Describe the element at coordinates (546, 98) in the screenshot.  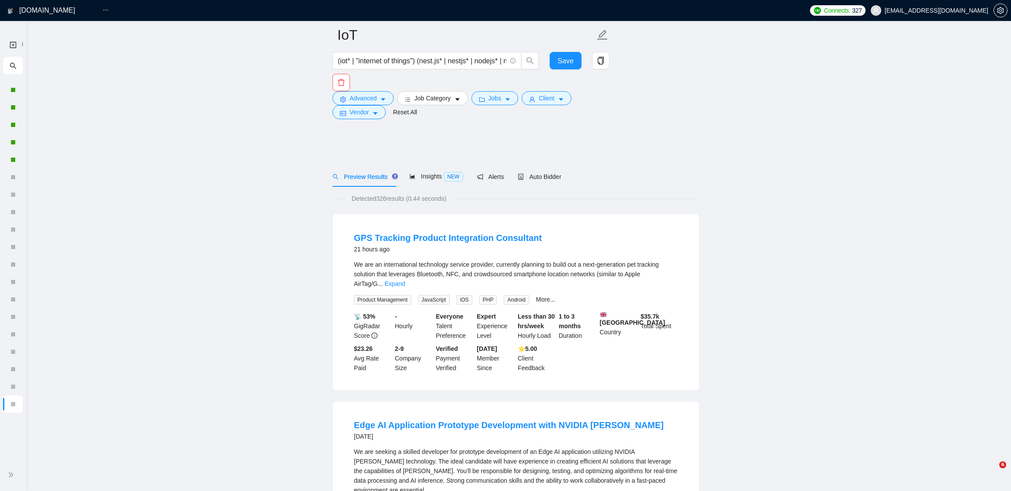
I see `button: userClientcaret-down` at that location.